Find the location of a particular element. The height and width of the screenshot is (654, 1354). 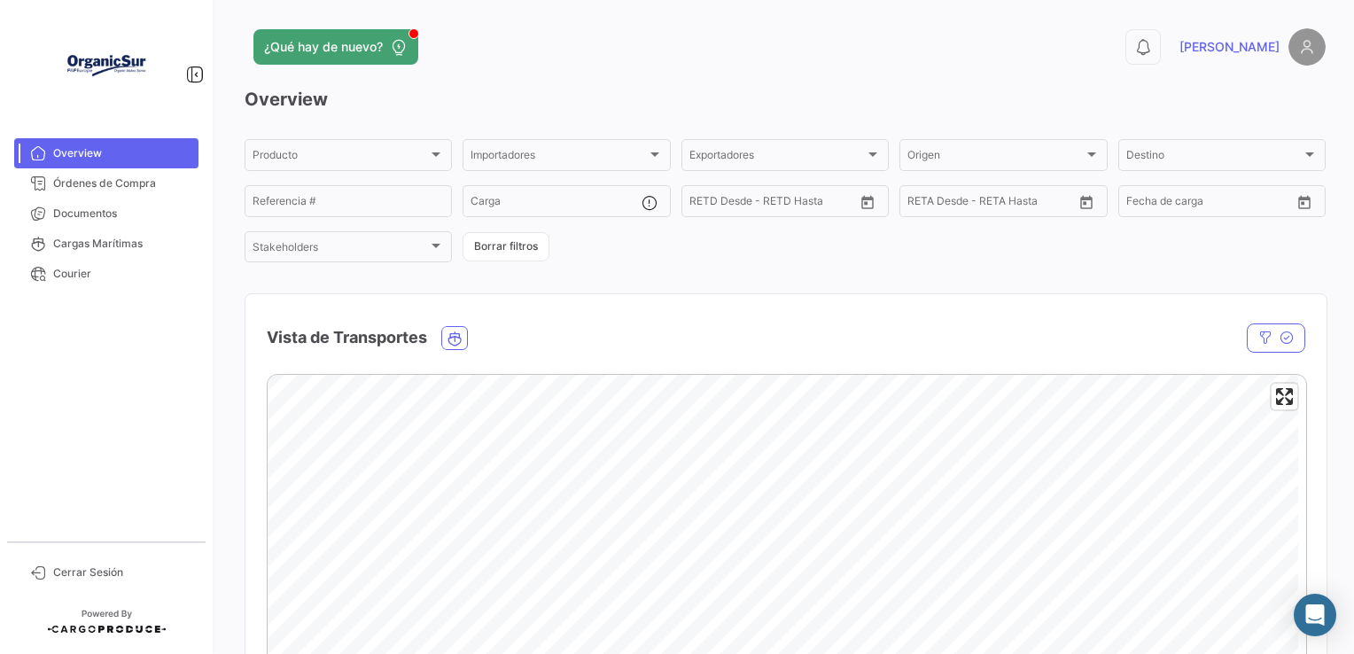

span: Origen is located at coordinates (995, 158).